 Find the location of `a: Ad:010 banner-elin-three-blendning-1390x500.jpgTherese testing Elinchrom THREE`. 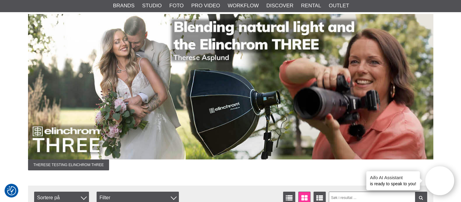

a: Ad:010 banner-elin-three-blendning-1390x500.jpgTherese testing Elinchrom THREE is located at coordinates (230, 92).